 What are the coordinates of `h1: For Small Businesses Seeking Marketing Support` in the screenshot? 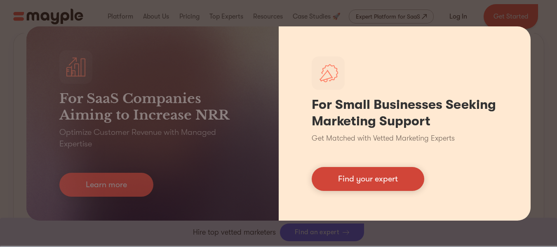 It's located at (405, 113).